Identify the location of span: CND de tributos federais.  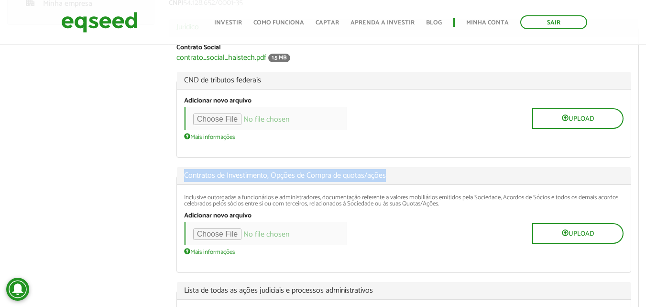
(404, 80).